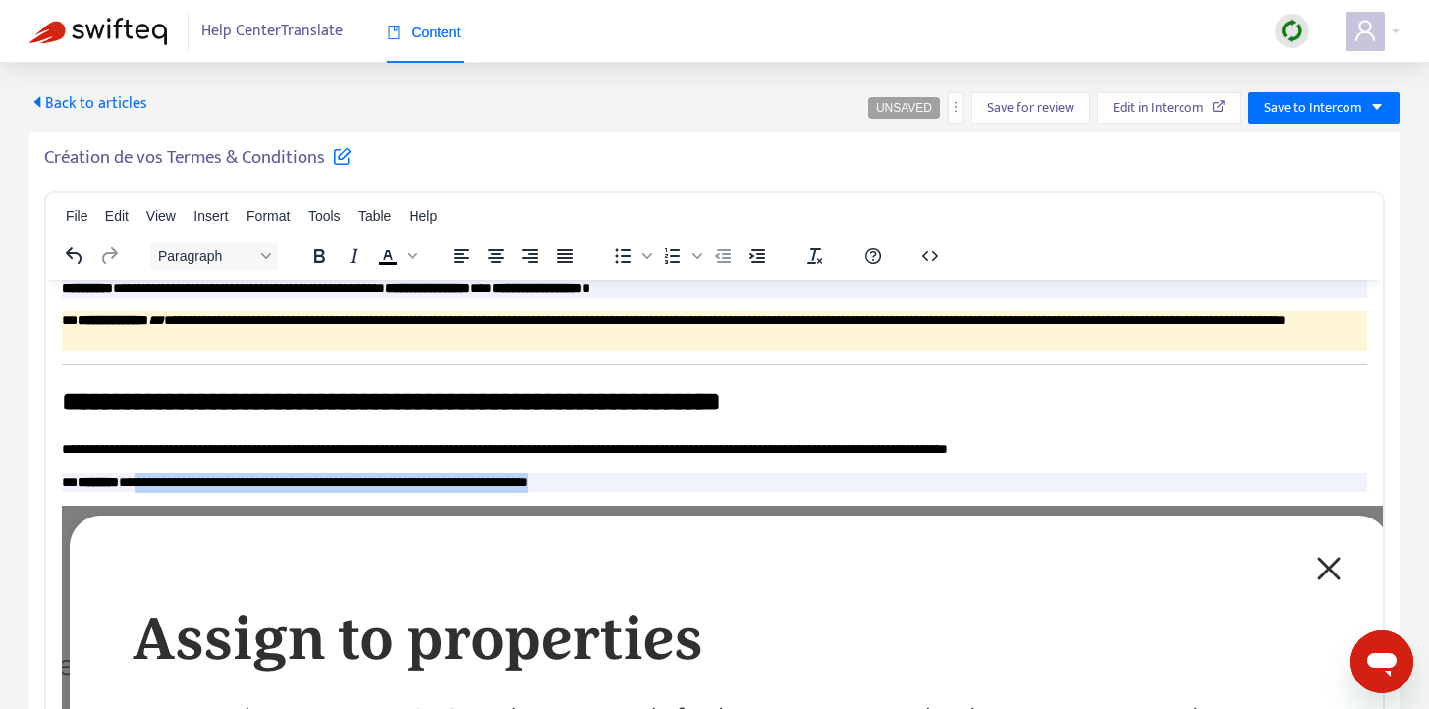  What do you see at coordinates (268, 216) in the screenshot?
I see `span: Format` at bounding box center [268, 216].